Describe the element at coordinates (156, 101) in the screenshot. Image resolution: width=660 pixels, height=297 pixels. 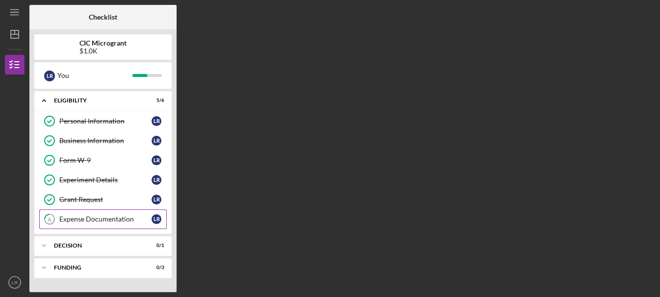
I see `div: 5 / 6` at that location.